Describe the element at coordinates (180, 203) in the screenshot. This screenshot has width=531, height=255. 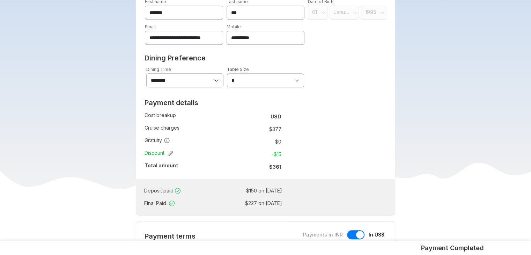
I see `td: Final Paid` at that location.